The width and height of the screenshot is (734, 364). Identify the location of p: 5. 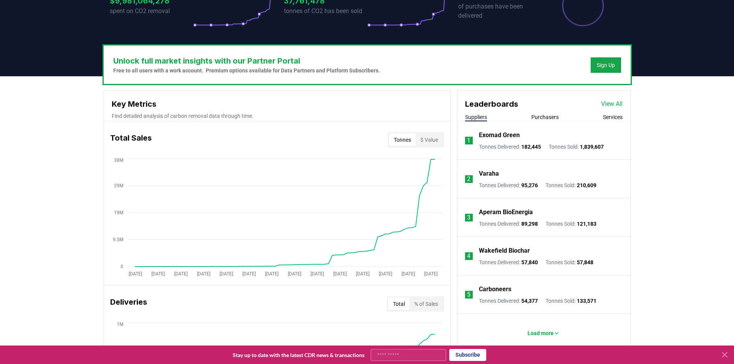
(468, 295).